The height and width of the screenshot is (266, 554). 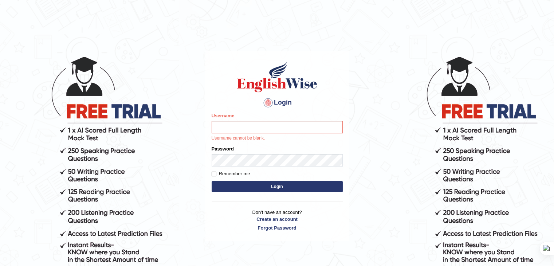 What do you see at coordinates (223, 149) in the screenshot?
I see `label: Password` at bounding box center [223, 149].